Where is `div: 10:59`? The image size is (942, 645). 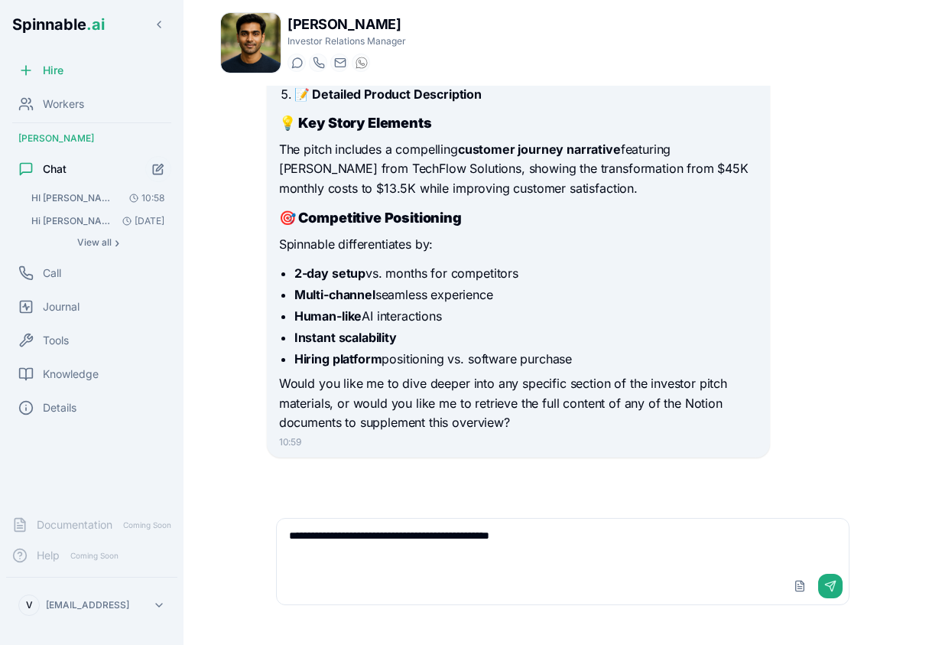 div: 10:59 is located at coordinates (518, 442).